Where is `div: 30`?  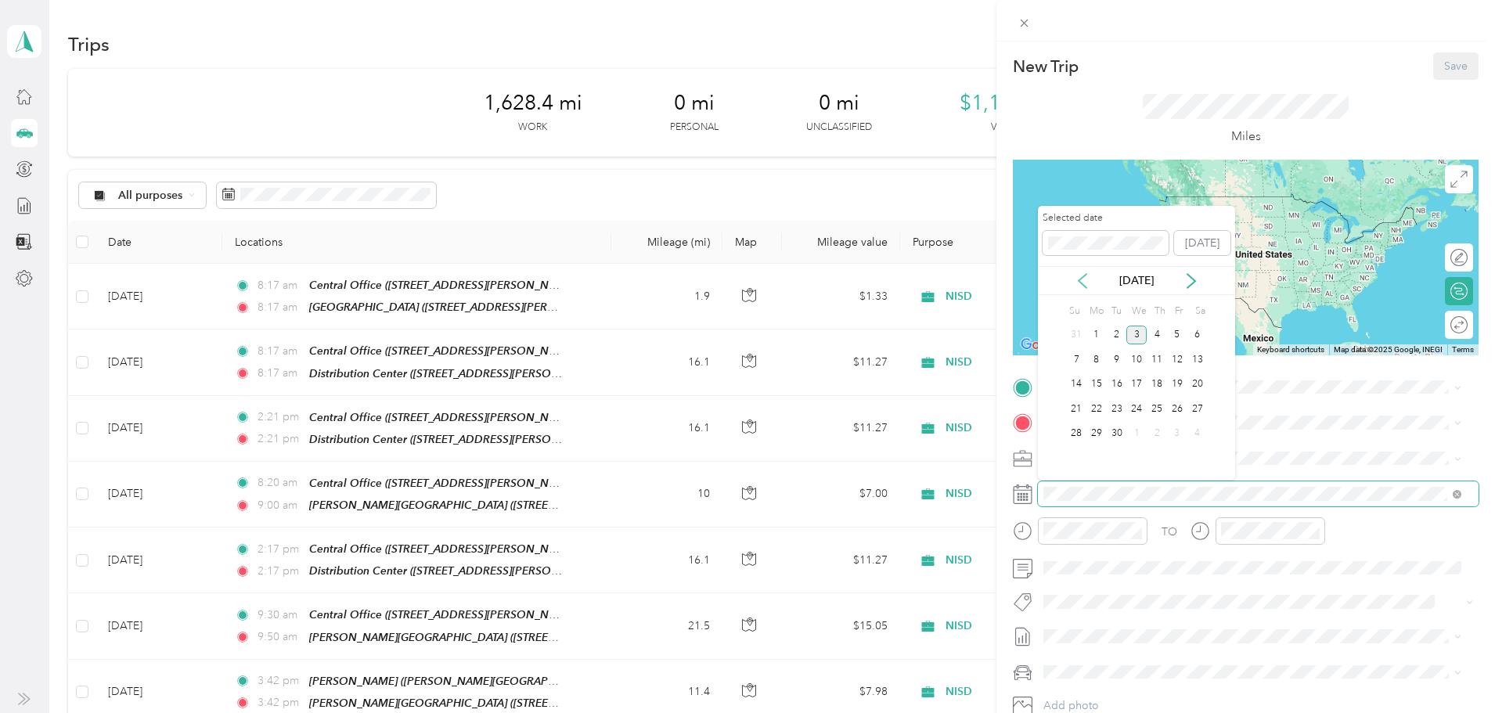
div: 30 is located at coordinates (1117, 434).